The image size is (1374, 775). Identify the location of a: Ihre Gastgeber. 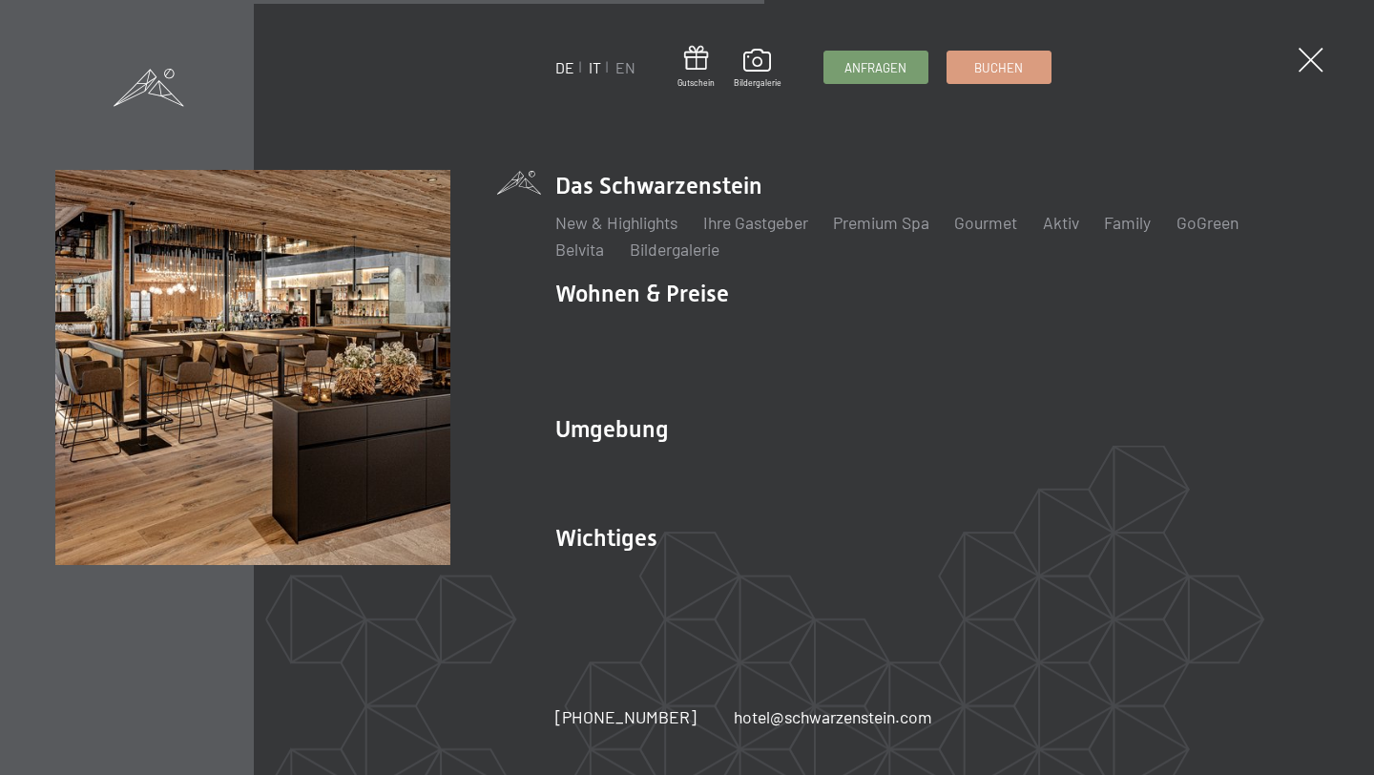
(756, 222).